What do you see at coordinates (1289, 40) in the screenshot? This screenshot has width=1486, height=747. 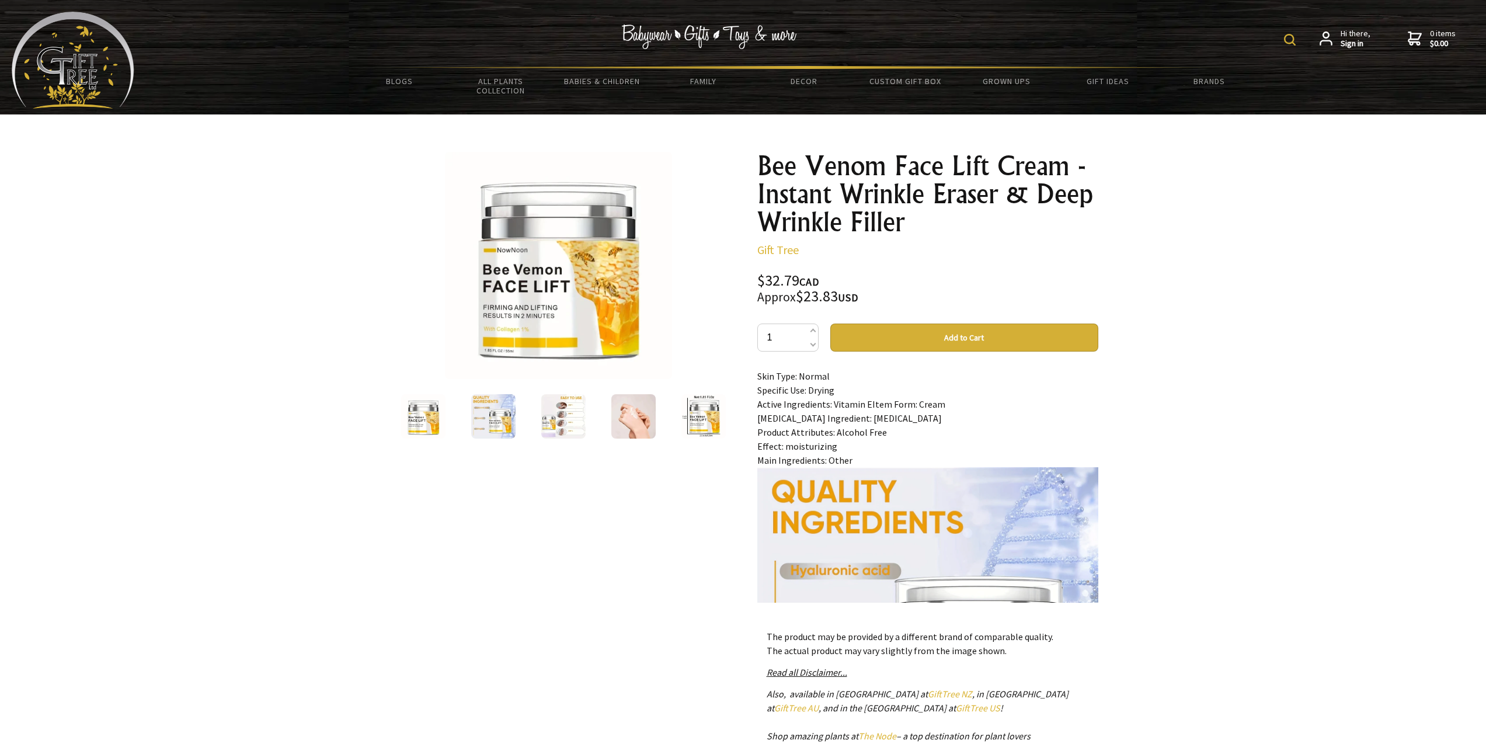 I see `img: product search` at bounding box center [1289, 40].